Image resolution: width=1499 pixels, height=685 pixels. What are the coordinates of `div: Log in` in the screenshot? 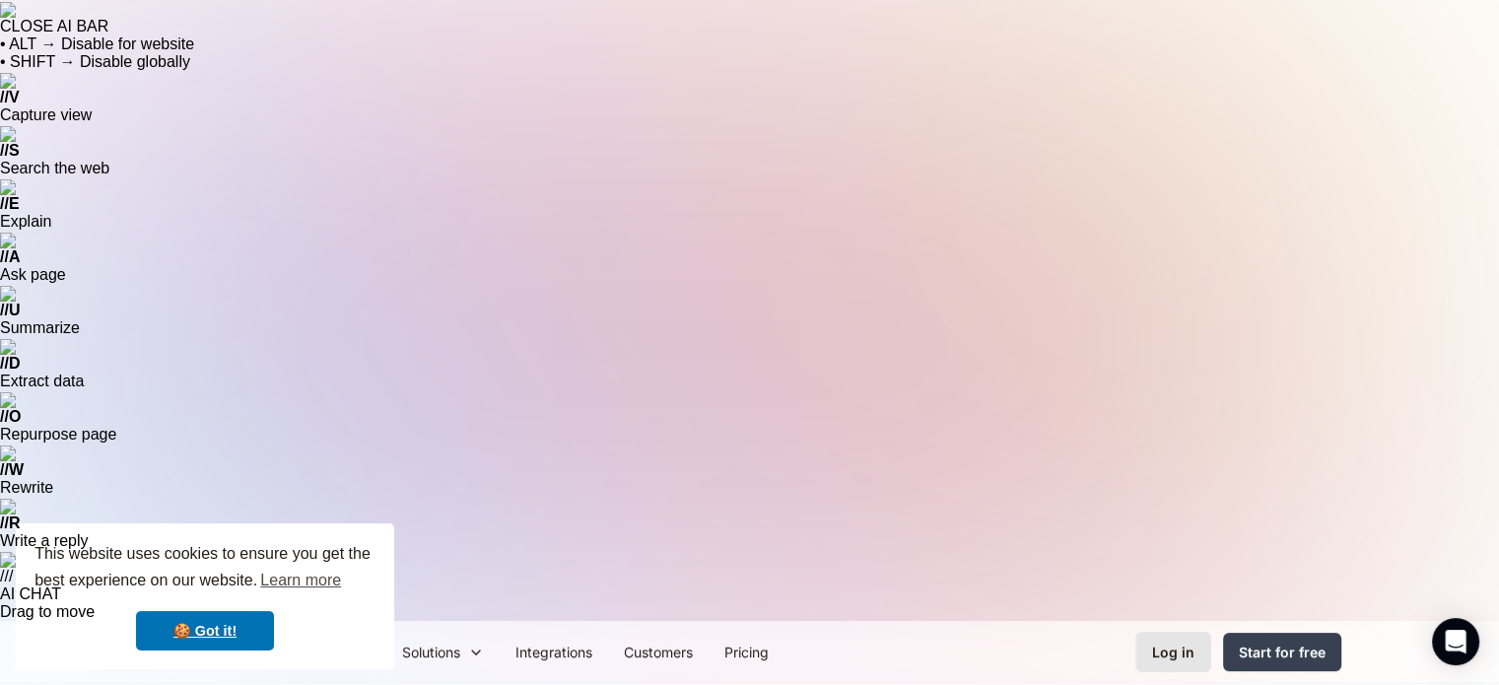 It's located at (1173, 651).